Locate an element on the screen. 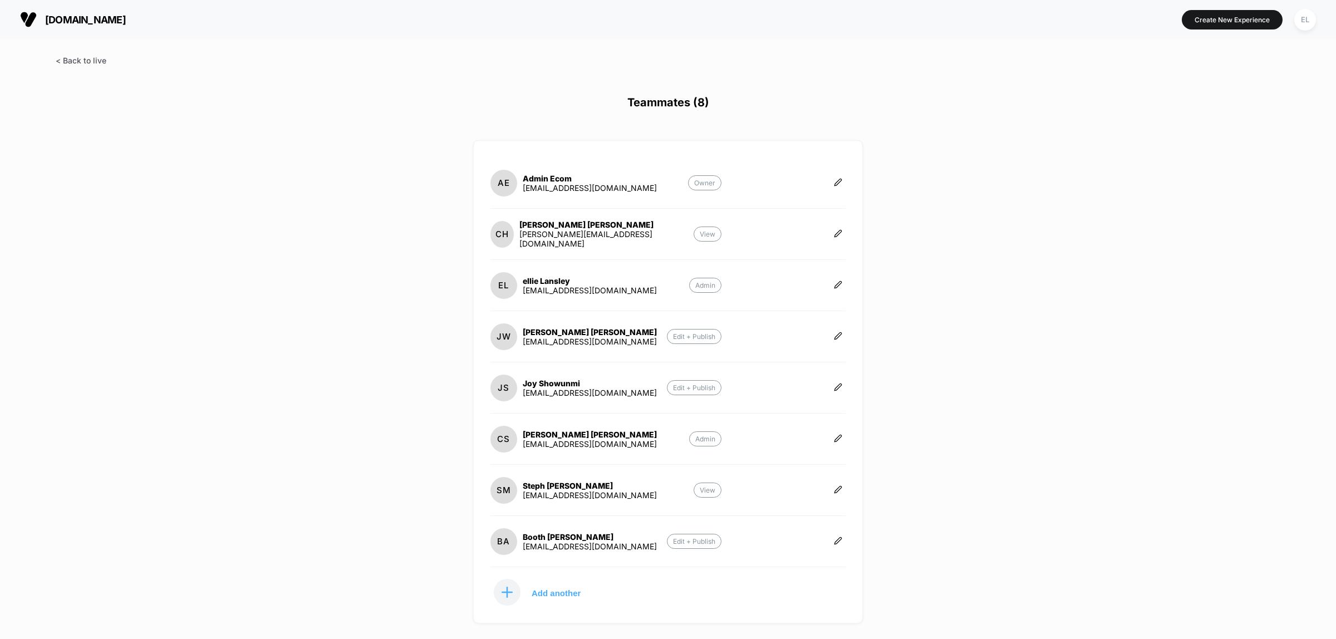 The image size is (1336, 639). p: CS is located at coordinates (503, 438).